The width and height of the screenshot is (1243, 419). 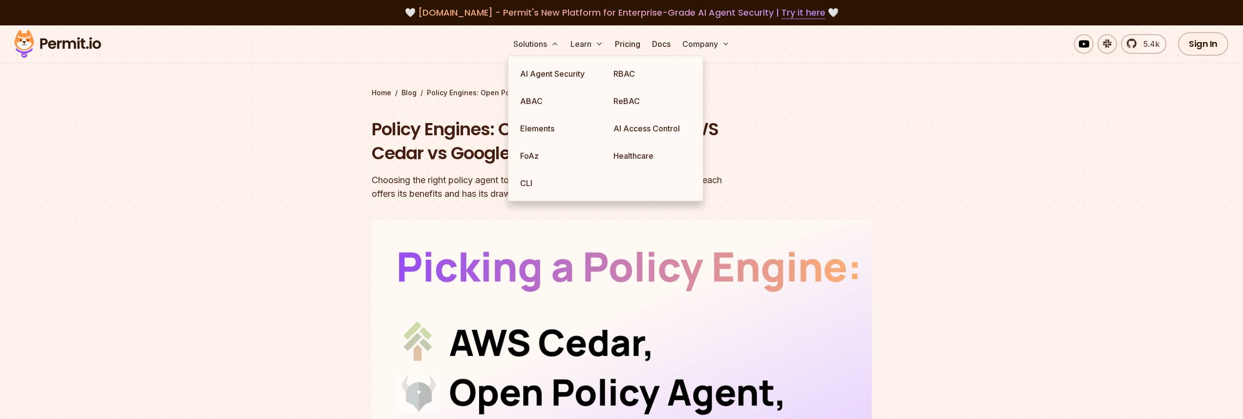 What do you see at coordinates (559, 101) in the screenshot?
I see `a: ABAC` at bounding box center [559, 101].